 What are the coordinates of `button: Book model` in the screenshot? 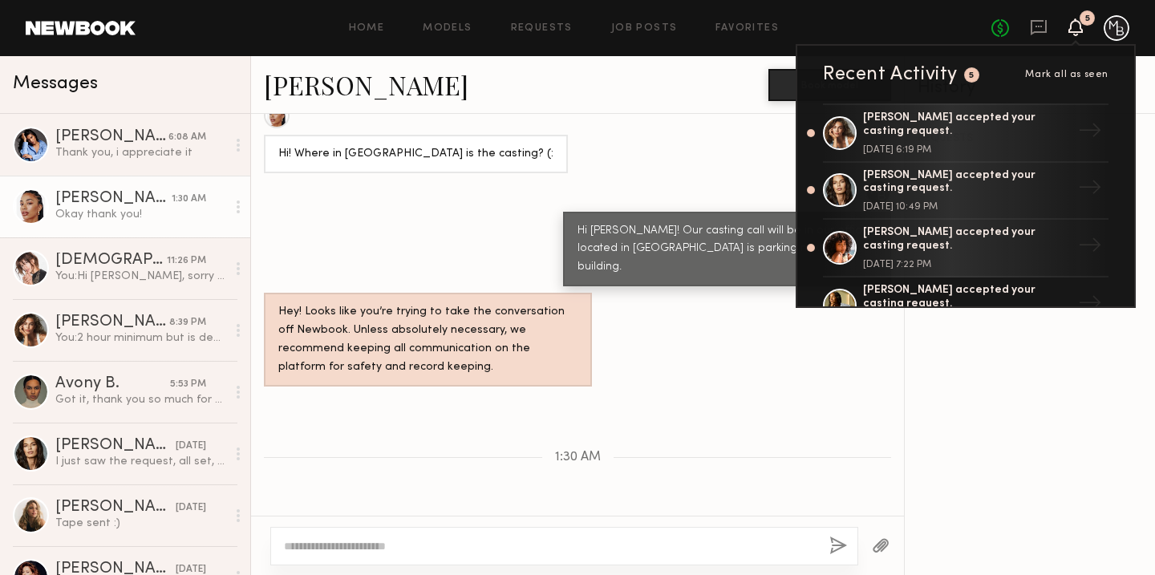 It's located at (829, 85).